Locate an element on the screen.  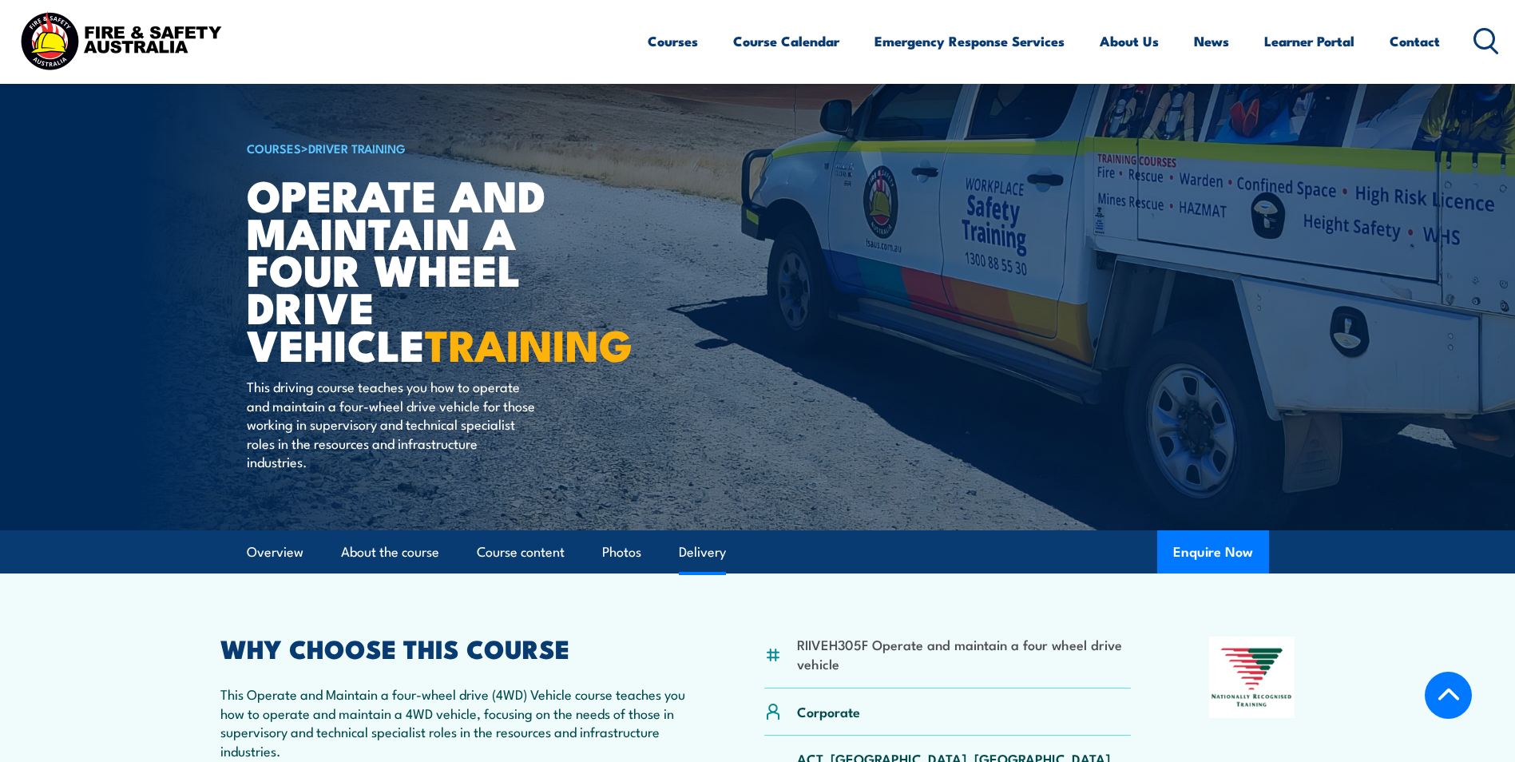
p: This driving course teaches you how to operate and maintain a four-wheel drive vehicle for those ... is located at coordinates (392, 423).